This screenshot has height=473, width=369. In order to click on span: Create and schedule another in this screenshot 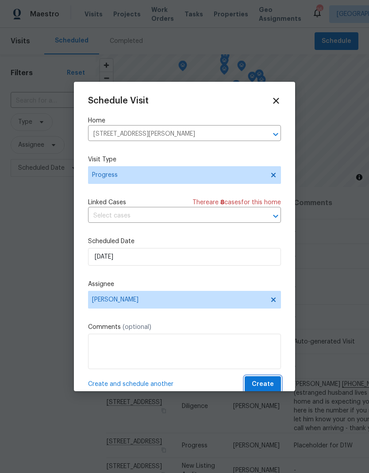, I will do `click(130, 384)`.